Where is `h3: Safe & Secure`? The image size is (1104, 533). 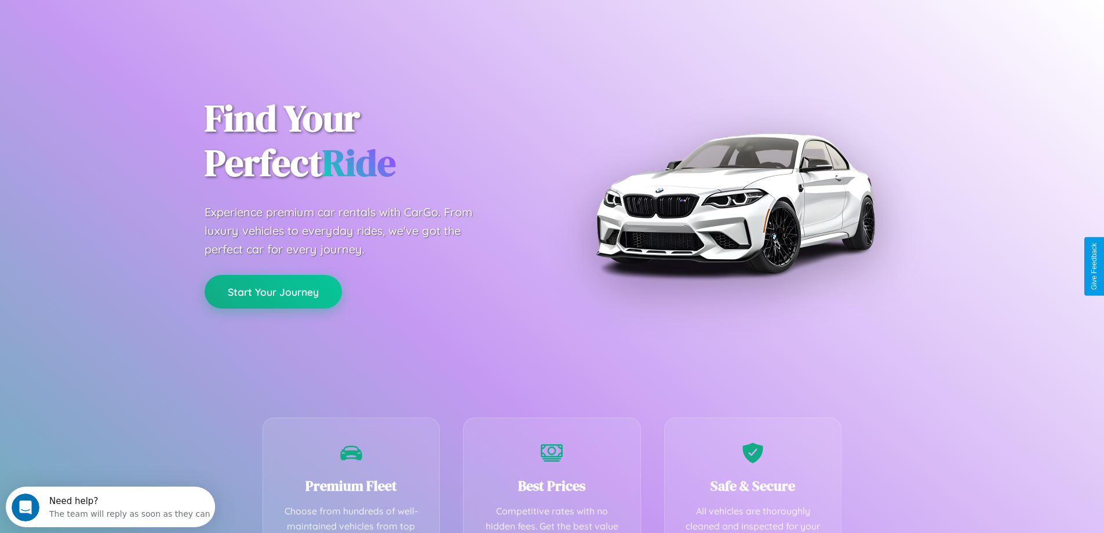 h3: Safe & Secure is located at coordinates (753, 485).